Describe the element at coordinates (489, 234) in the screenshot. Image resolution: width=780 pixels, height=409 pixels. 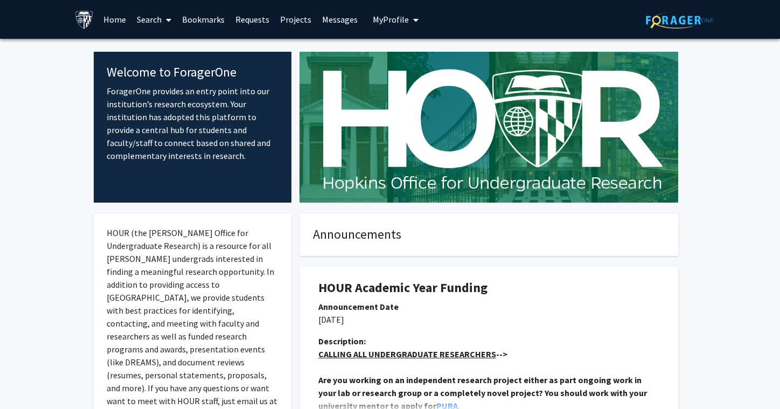
I see `h4: Announcements` at that location.